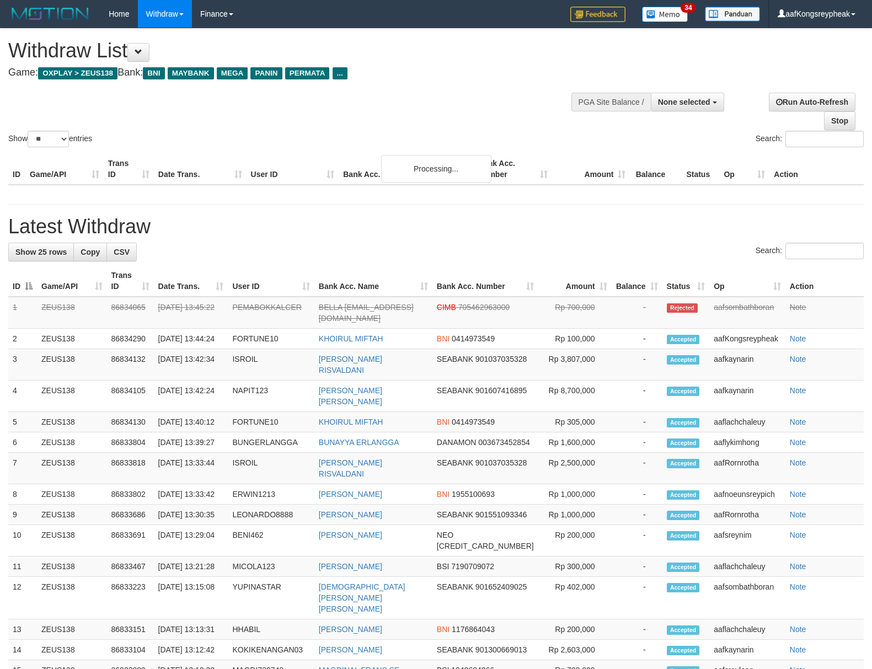 This screenshot has width=872, height=669. I want to click on span: Copy, so click(90, 252).